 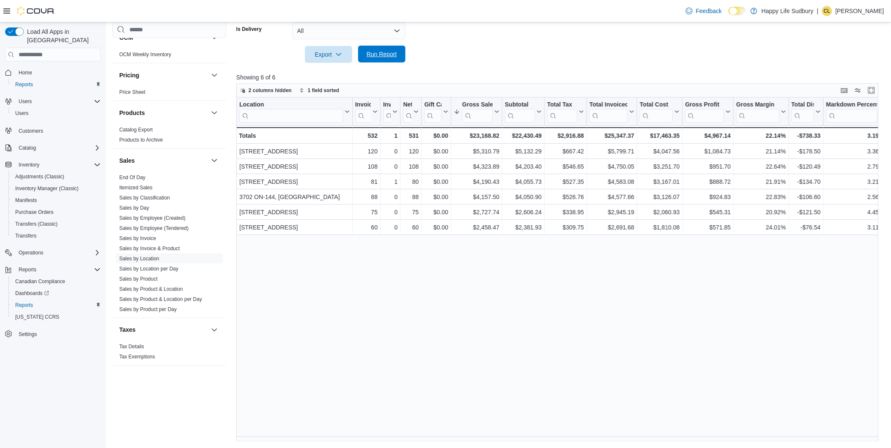 I want to click on h3: Sales, so click(x=127, y=161).